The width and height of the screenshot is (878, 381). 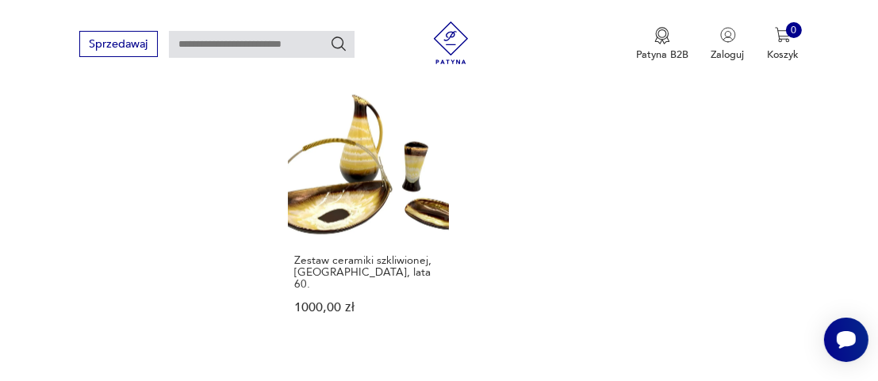 I want to click on img: Ikona medalu, so click(x=662, y=36).